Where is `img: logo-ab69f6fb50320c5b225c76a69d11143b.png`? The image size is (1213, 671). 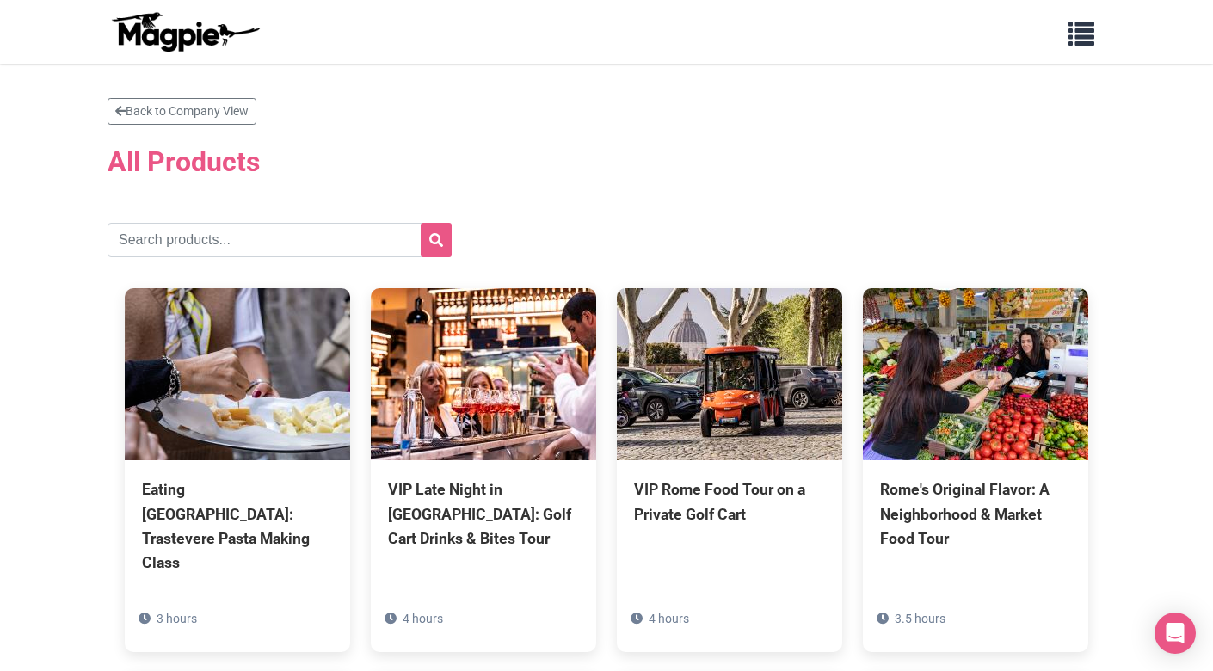 img: logo-ab69f6fb50320c5b225c76a69d11143b.png is located at coordinates (185, 32).